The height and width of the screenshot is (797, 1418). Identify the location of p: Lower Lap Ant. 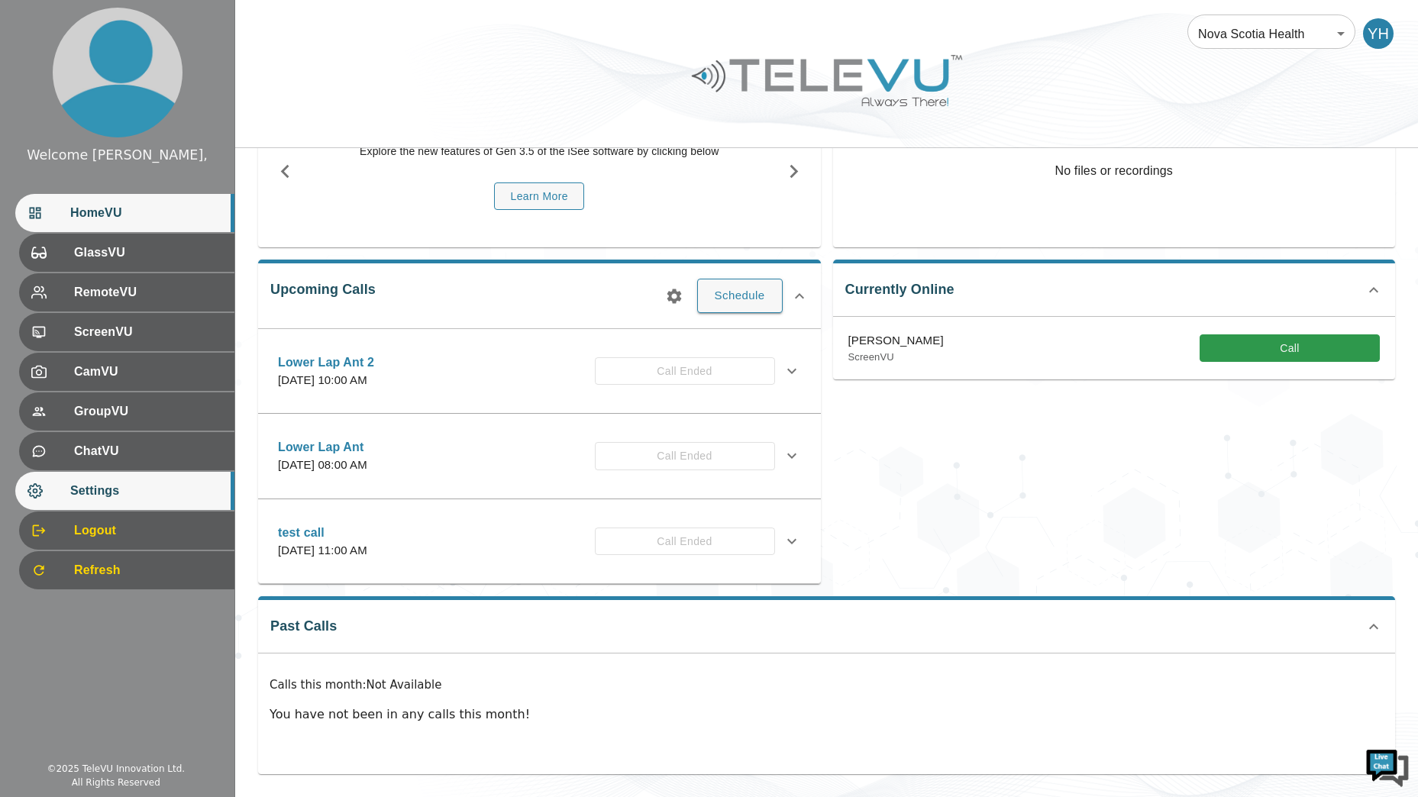
(322, 448).